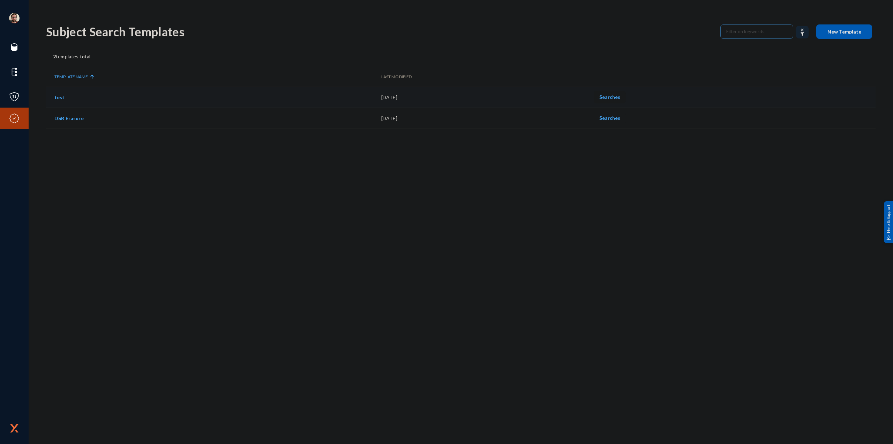 The height and width of the screenshot is (444, 893). I want to click on img: 4ef91cf57f1b271062fbd3b442c6b465, so click(14, 18).